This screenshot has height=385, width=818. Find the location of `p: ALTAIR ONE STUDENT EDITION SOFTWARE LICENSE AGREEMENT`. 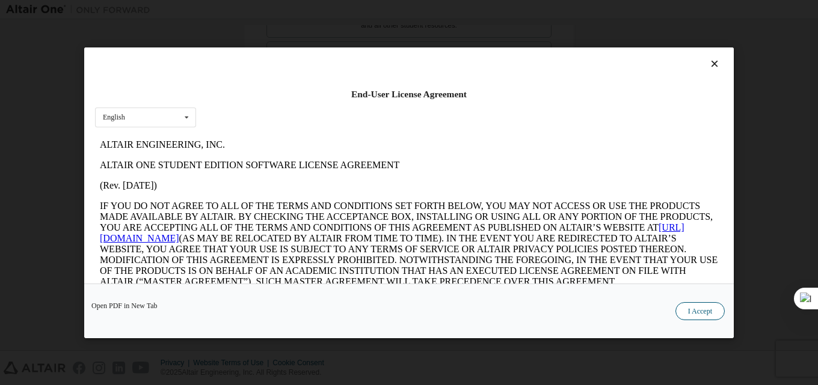

p: ALTAIR ONE STUDENT EDITION SOFTWARE LICENSE AGREEMENT is located at coordinates (314, 31).